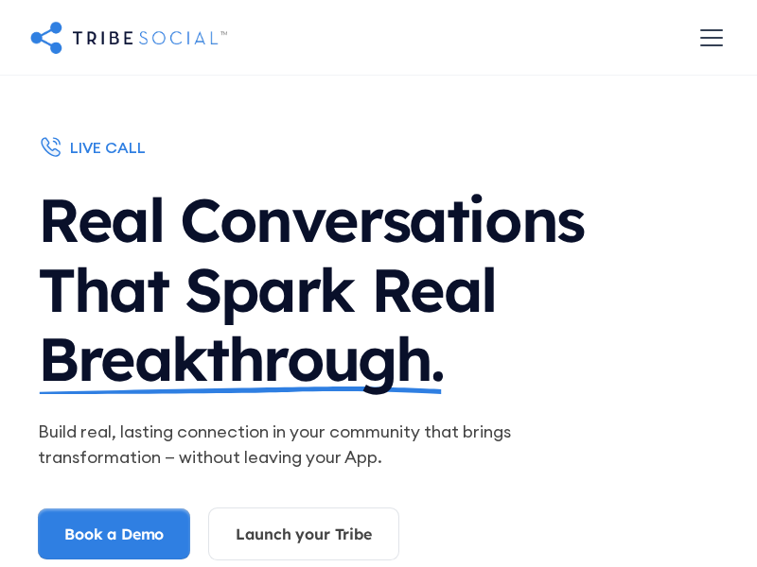 The width and height of the screenshot is (757, 567). Describe the element at coordinates (113, 534) in the screenshot. I see `a: Book a Demo` at that location.